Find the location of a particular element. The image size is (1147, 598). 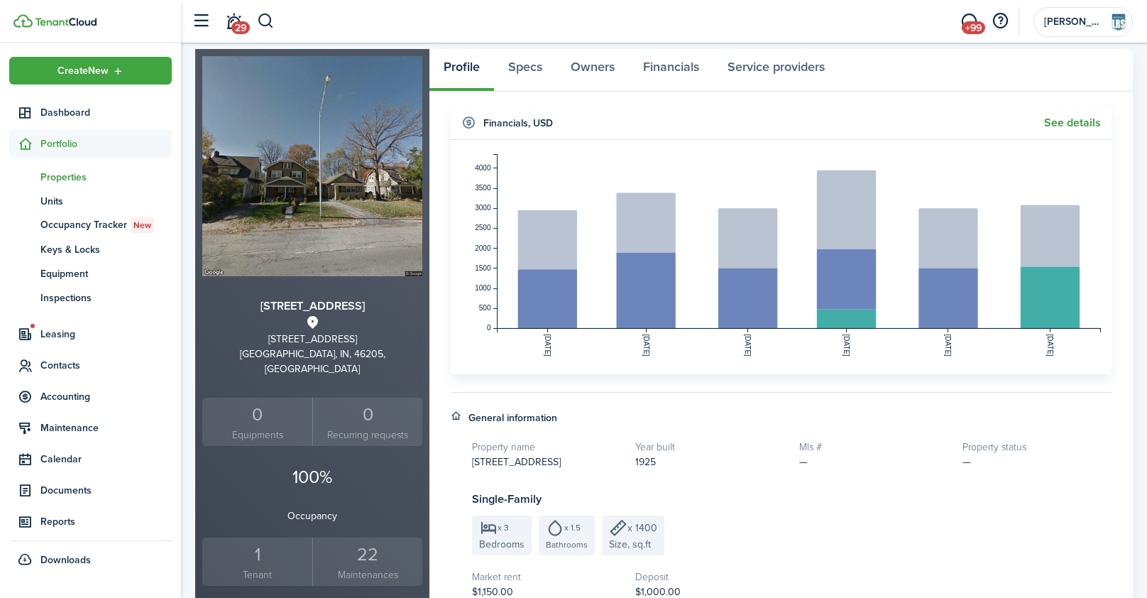

small: Maintenances is located at coordinates (368, 574).